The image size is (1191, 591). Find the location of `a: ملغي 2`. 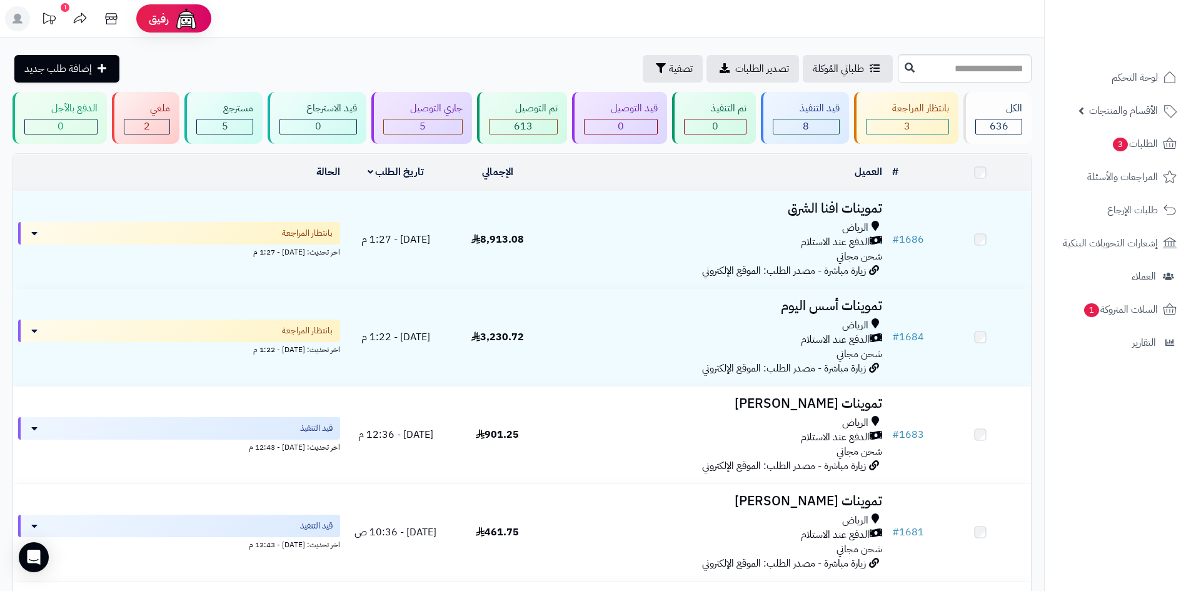

a: ملغي 2 is located at coordinates (146, 118).